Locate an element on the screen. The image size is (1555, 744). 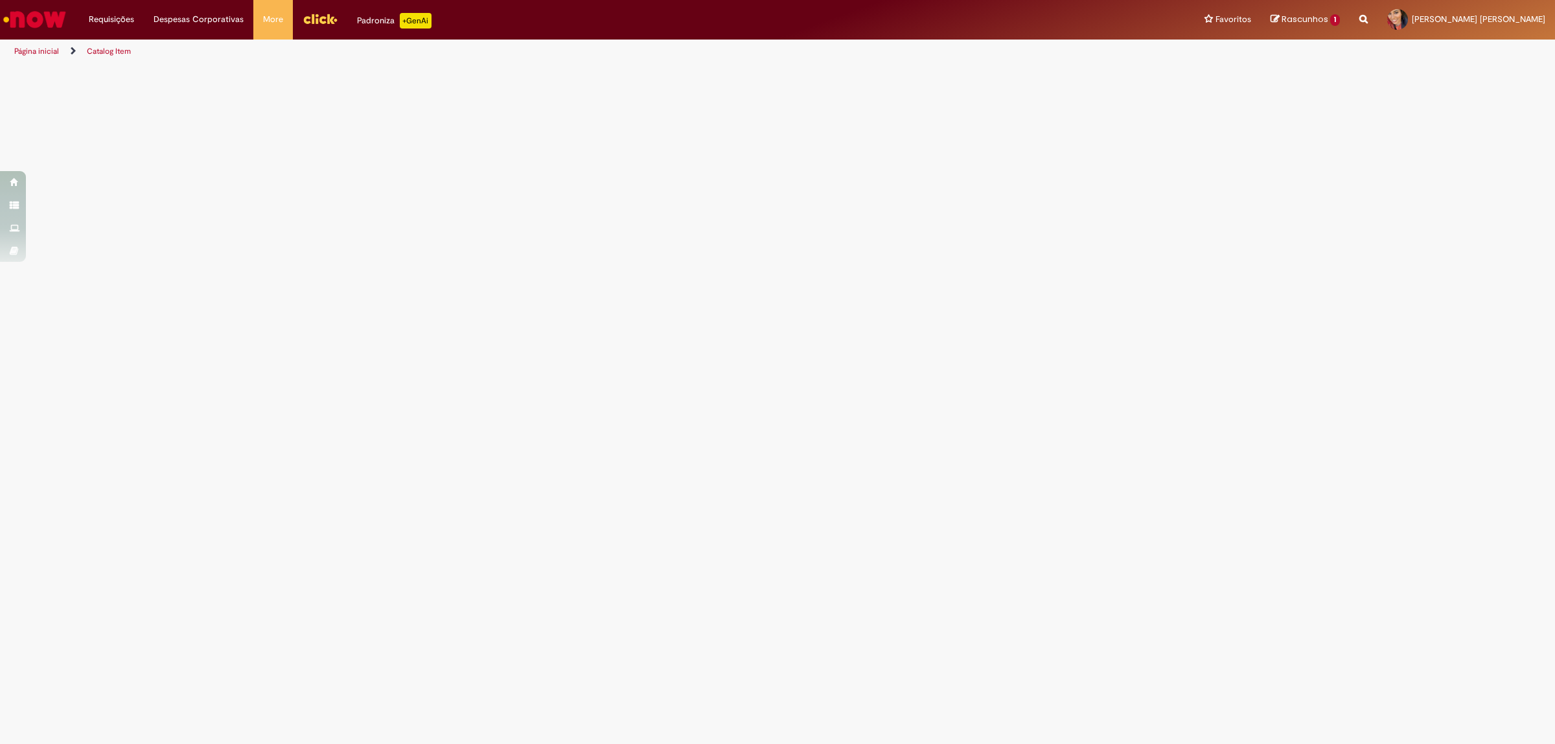
div: Padroniza is located at coordinates (394, 21).